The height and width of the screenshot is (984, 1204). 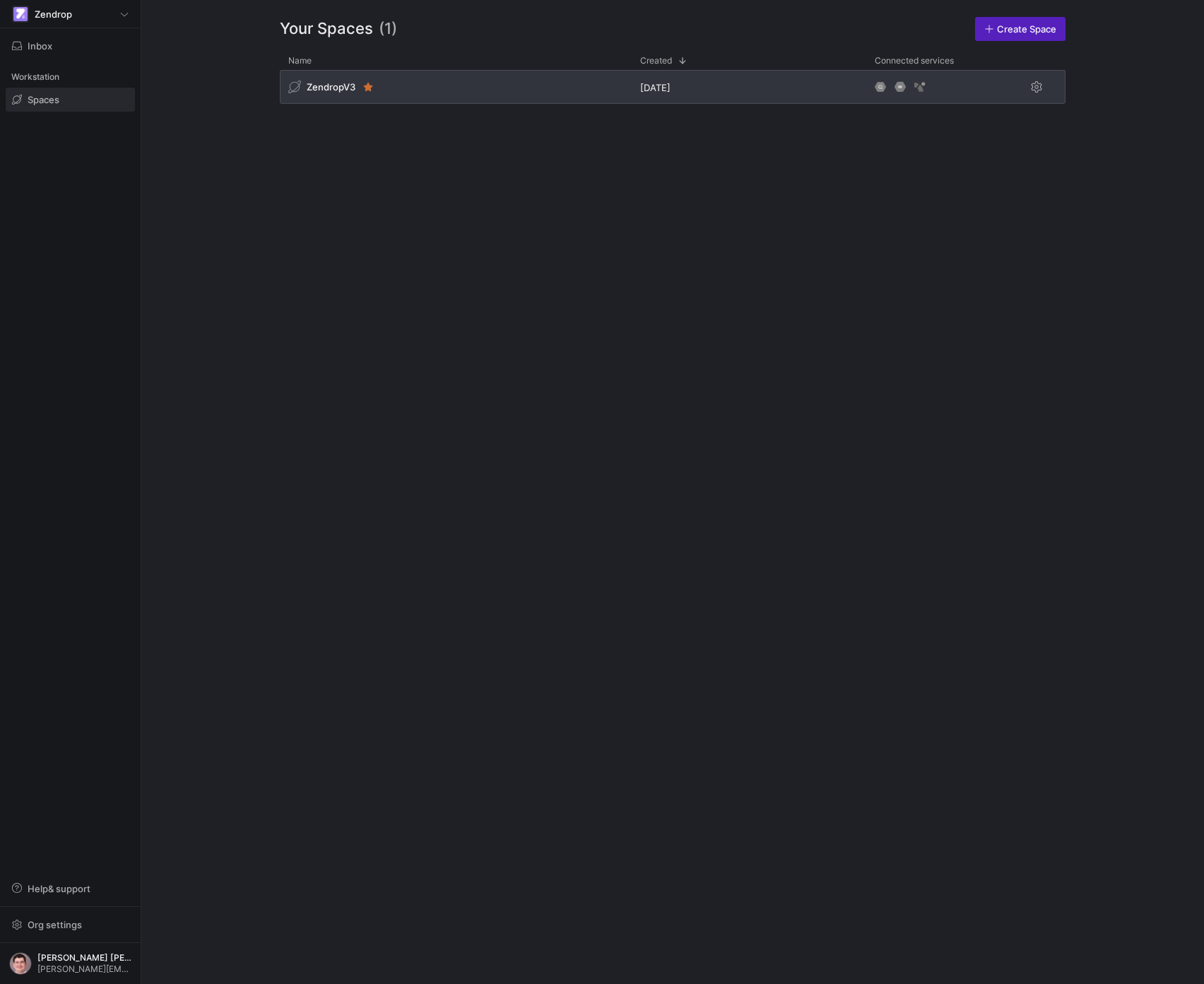 What do you see at coordinates (70, 100) in the screenshot?
I see `a: Spaces` at bounding box center [70, 100].